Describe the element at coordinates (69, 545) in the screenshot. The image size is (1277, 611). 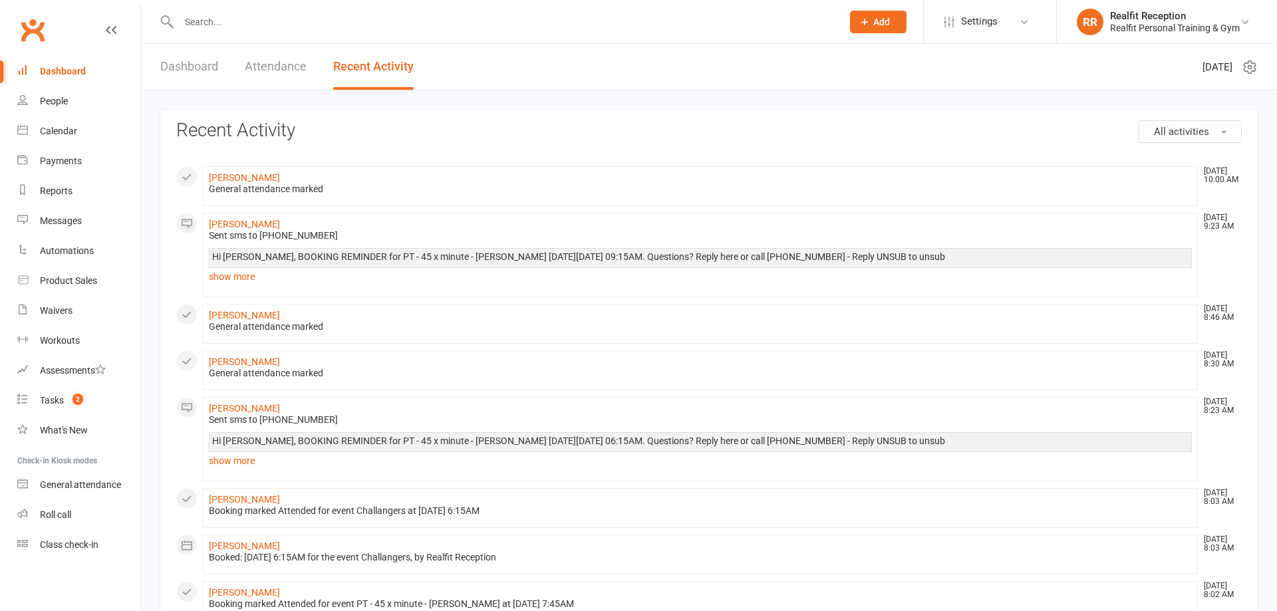
I see `div: Class check-in` at that location.